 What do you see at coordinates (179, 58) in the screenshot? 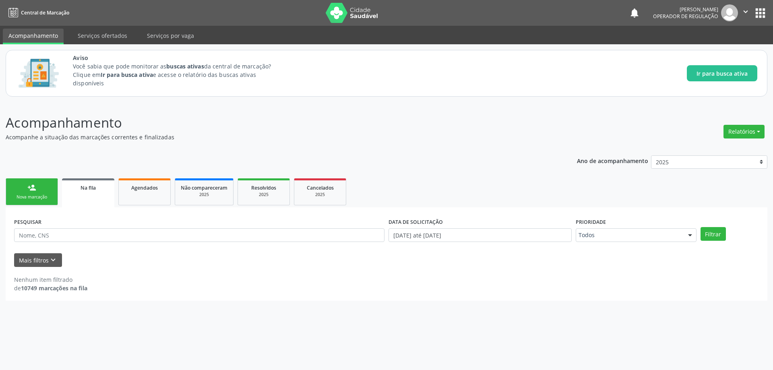
I see `span: Aviso` at bounding box center [179, 58].